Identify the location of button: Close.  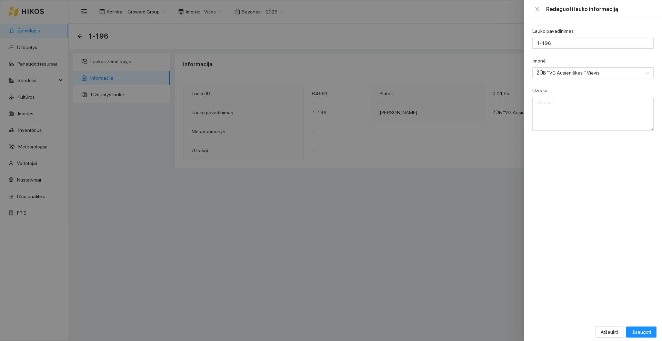
(537, 9).